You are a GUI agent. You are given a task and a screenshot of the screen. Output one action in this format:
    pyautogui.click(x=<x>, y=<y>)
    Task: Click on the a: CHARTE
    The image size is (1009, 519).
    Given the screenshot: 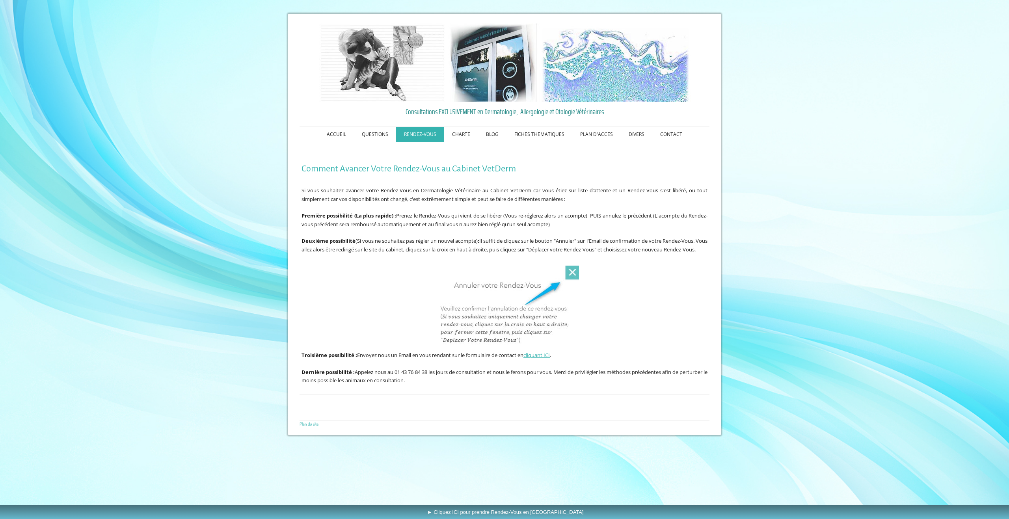 What is the action you would take?
    pyautogui.click(x=461, y=134)
    